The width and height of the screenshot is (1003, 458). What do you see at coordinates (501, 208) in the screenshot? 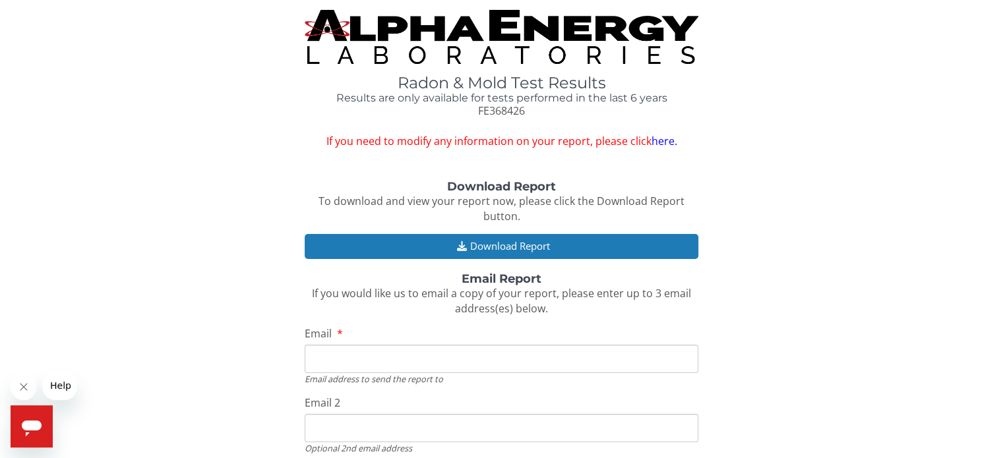
I see `span: To download and view your report now, please click the Download Report button.` at bounding box center [501, 208].